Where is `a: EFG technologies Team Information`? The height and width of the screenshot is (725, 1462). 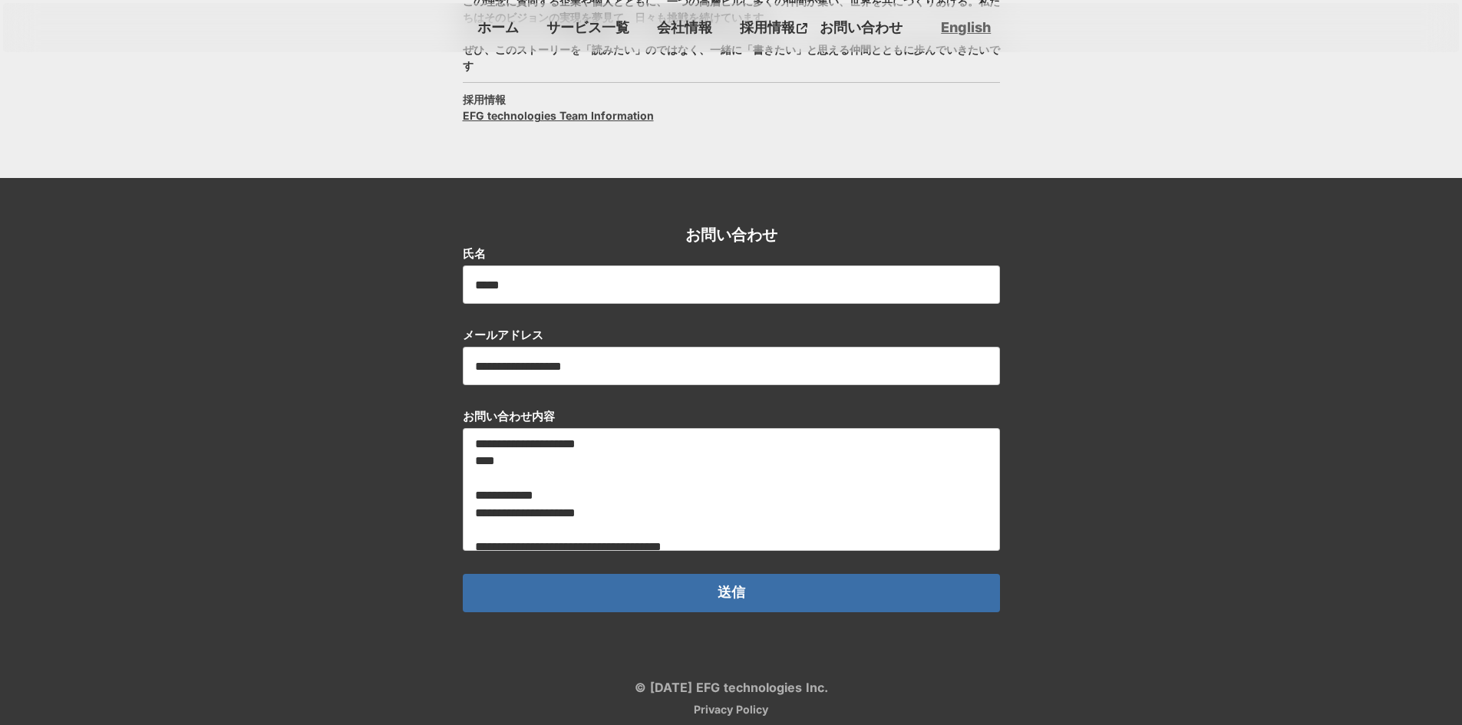
a: EFG technologies Team Information is located at coordinates (558, 115).